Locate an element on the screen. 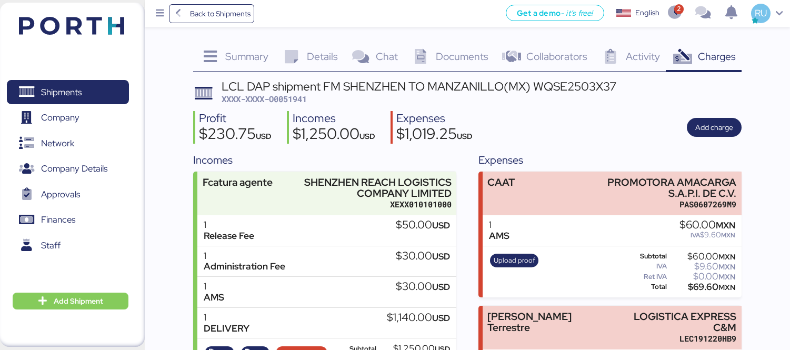 This screenshot has height=350, width=790. div: $1,250.00 is located at coordinates (334, 135).